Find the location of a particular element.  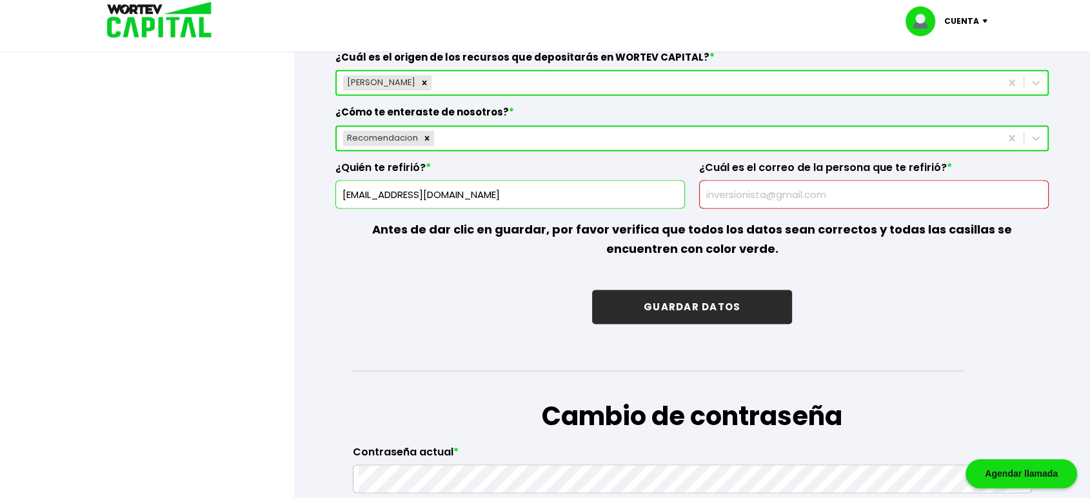

p: Cuenta is located at coordinates (962, 21).